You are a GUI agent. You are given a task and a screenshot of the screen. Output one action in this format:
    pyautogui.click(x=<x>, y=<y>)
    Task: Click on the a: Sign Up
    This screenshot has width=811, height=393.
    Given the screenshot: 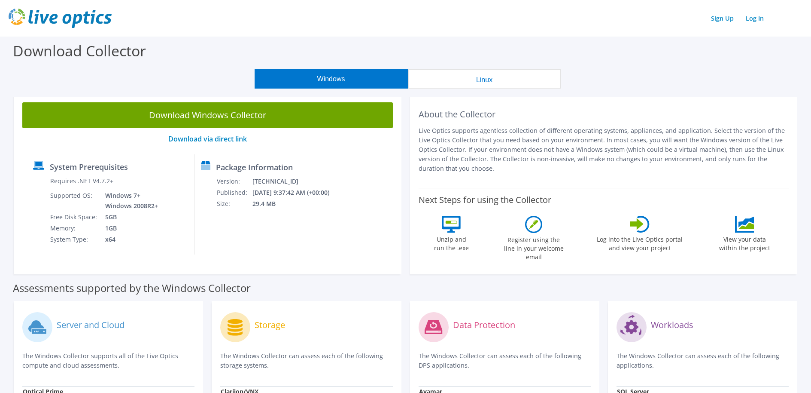 What is the action you would take?
    pyautogui.click(x=723, y=18)
    